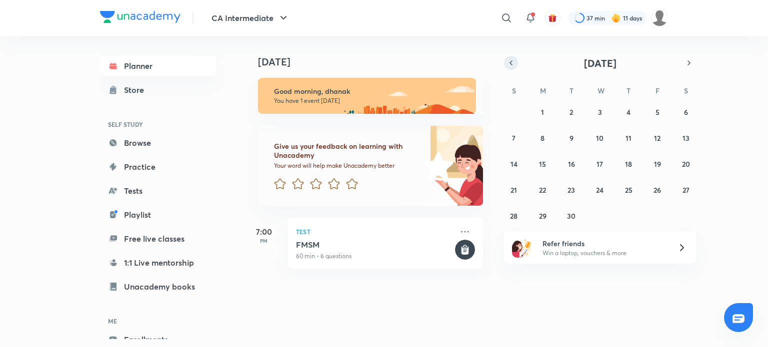 Image resolution: width=768 pixels, height=347 pixels. What do you see at coordinates (158, 239) in the screenshot?
I see `a: Free live classes` at bounding box center [158, 239].